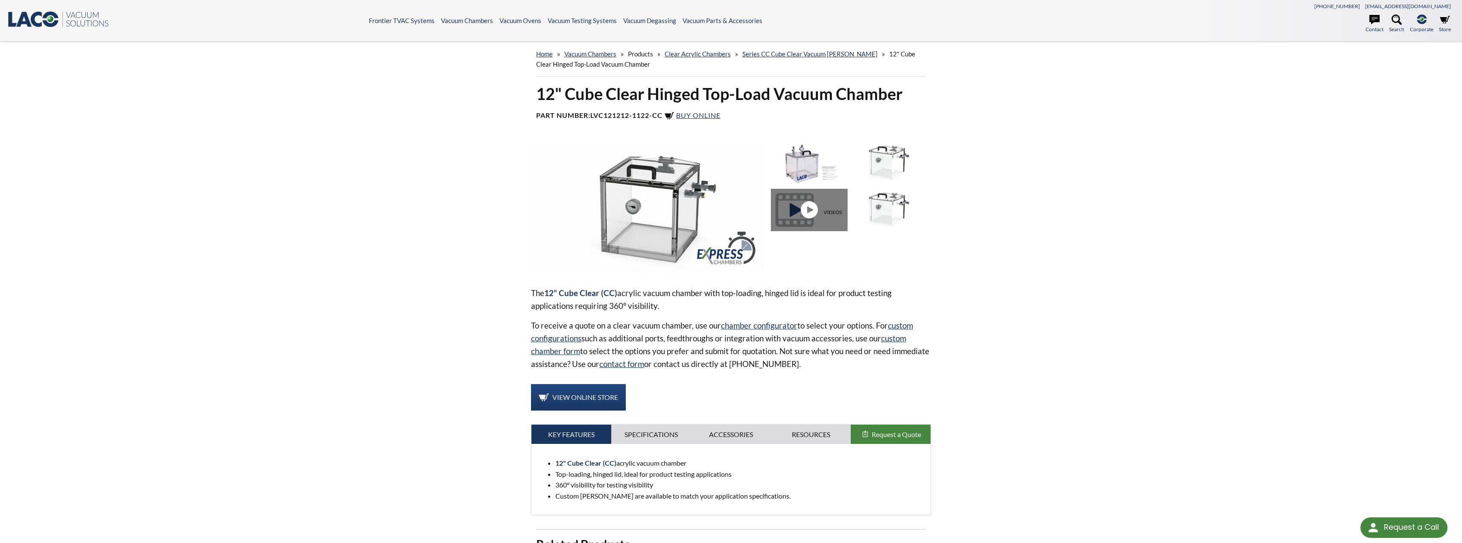 The height and width of the screenshot is (543, 1462). Describe the element at coordinates (731, 93) in the screenshot. I see `h1: 12" Cube Clear Hinged Top-Load Vacuum Chamber` at that location.